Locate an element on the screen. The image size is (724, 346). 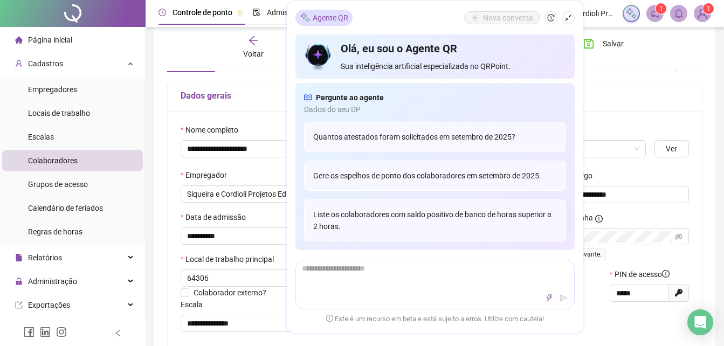
span: thunderbolt is located at coordinates (549, 298).